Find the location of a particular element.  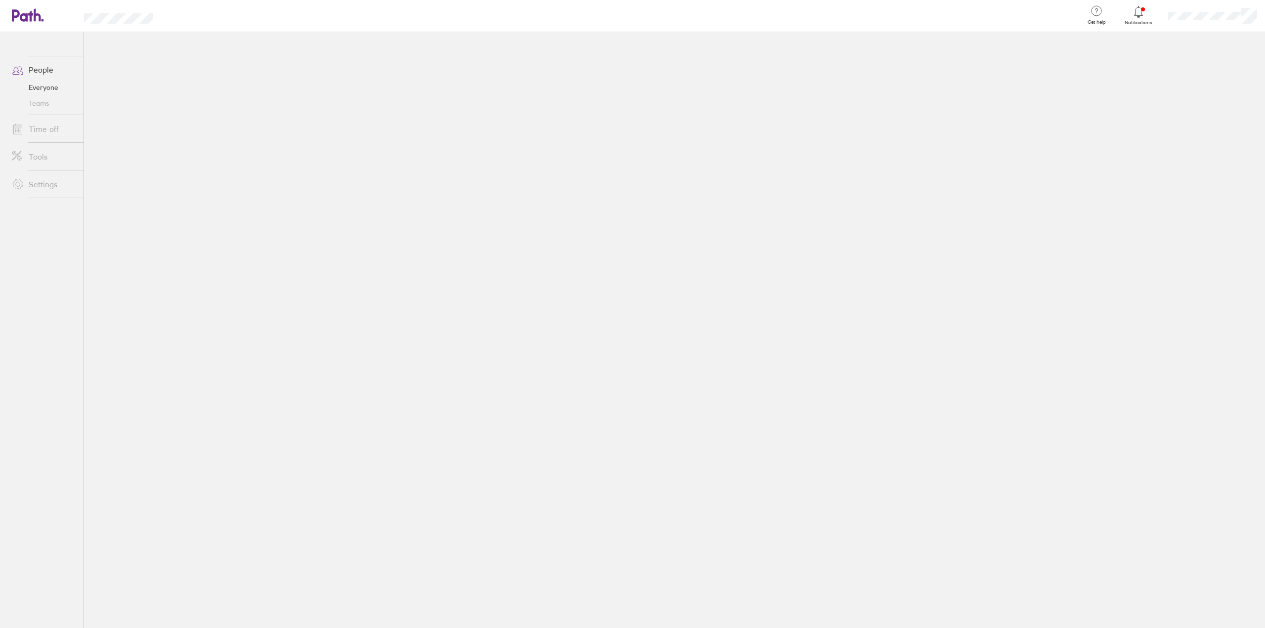

a: Everyone is located at coordinates (43, 87).